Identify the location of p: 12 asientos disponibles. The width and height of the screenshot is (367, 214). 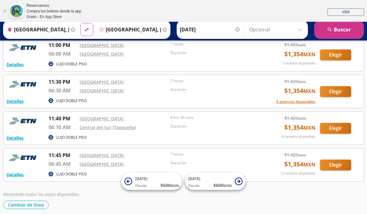
(298, 173).